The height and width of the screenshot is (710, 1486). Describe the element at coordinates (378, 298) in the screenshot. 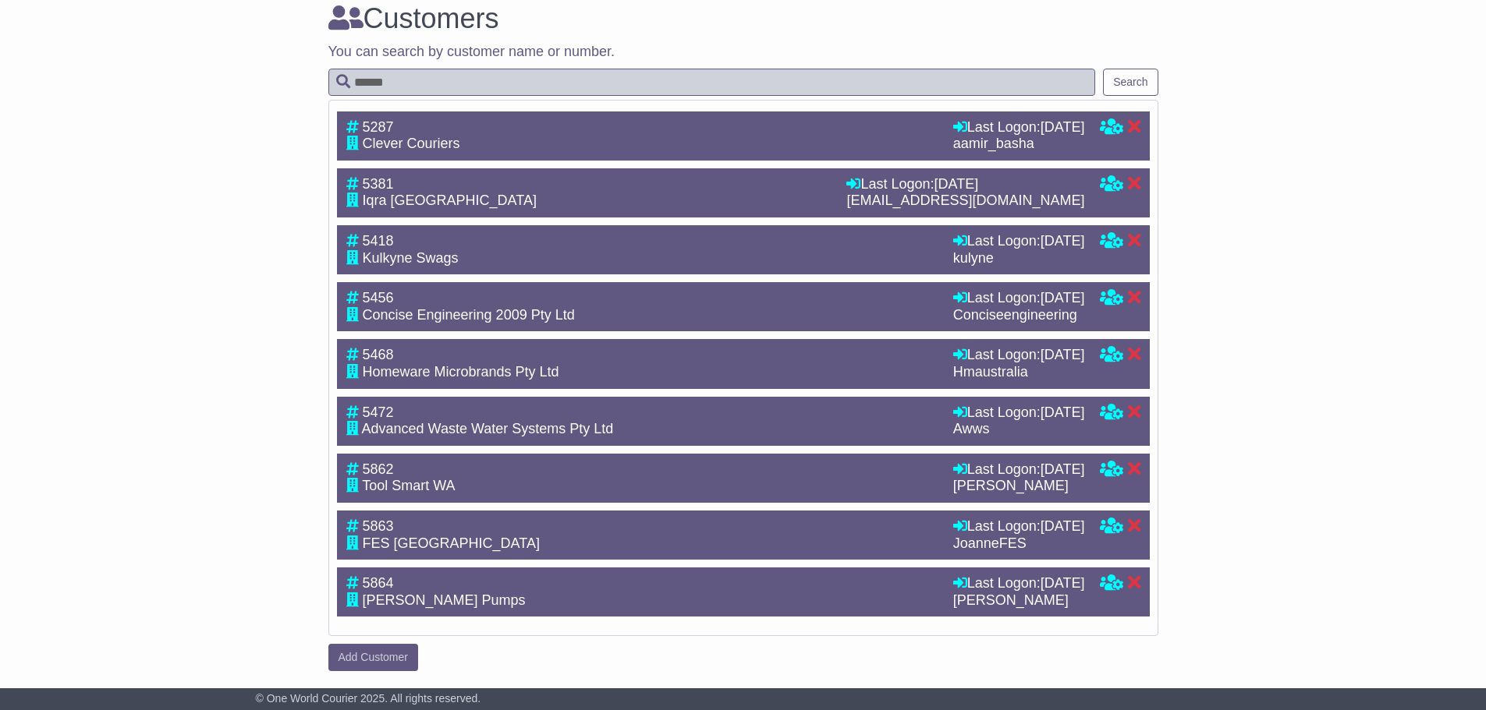

I see `span: 5456` at that location.